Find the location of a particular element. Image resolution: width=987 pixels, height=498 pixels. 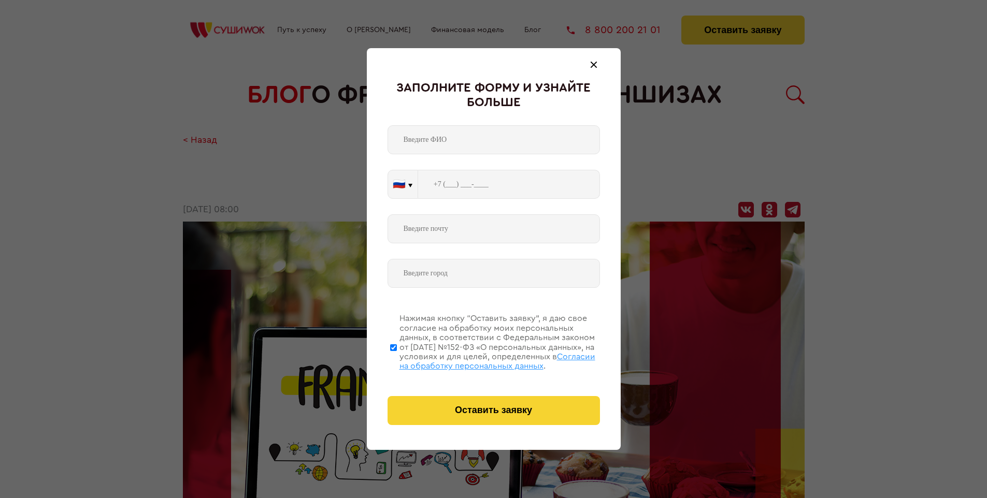

input: +7 (___) ___-____ is located at coordinates (509, 184).